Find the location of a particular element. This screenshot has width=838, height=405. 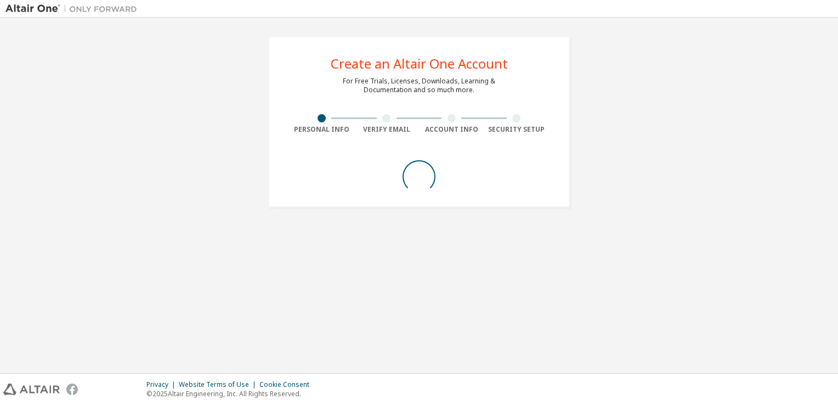

div: Website Terms of Use is located at coordinates (219, 384).